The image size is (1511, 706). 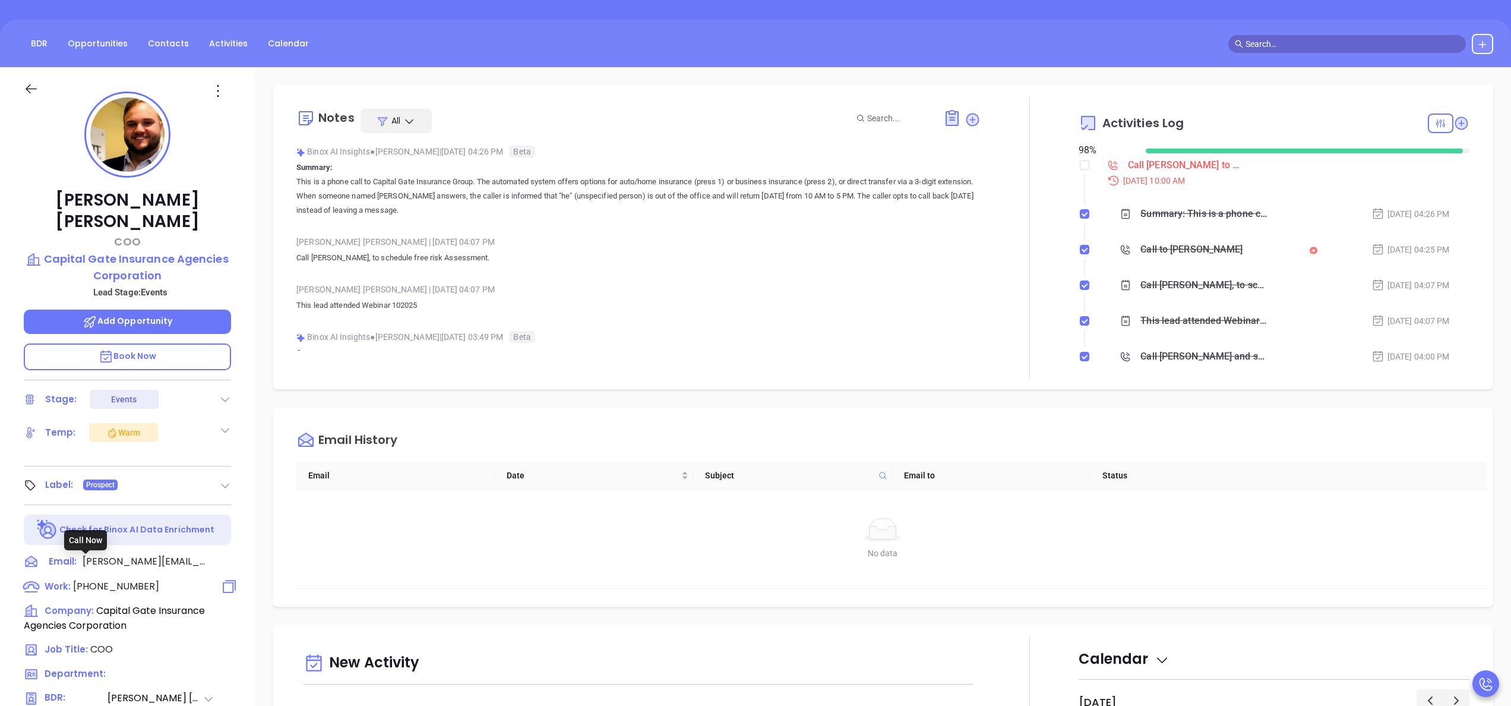 What do you see at coordinates (1353, 44) in the screenshot?
I see `input: Search…` at bounding box center [1353, 44].